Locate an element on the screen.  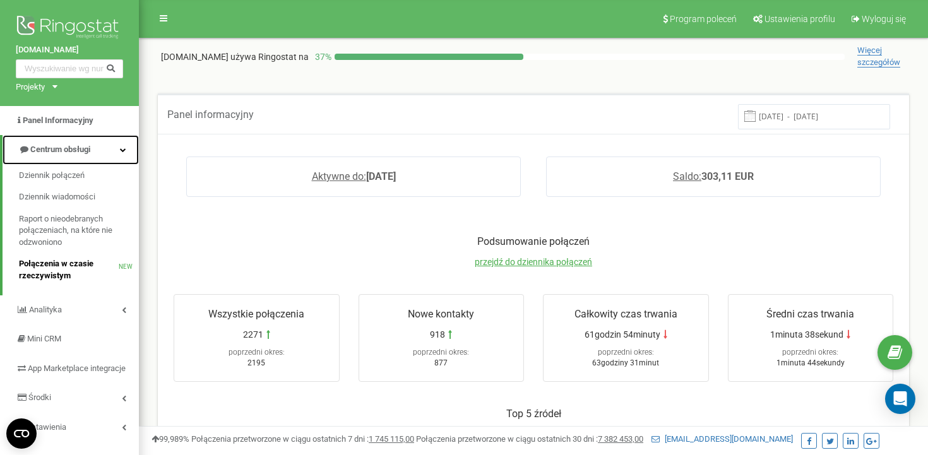
span: Środki is located at coordinates (40, 397).